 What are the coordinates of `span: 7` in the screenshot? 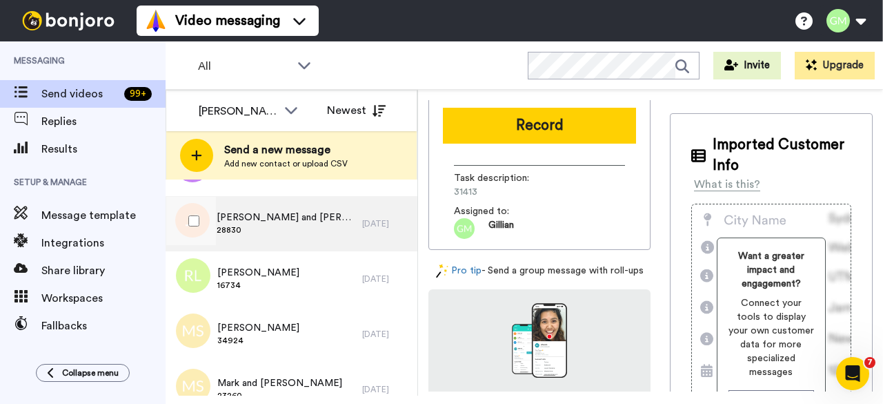 It's located at (870, 362).